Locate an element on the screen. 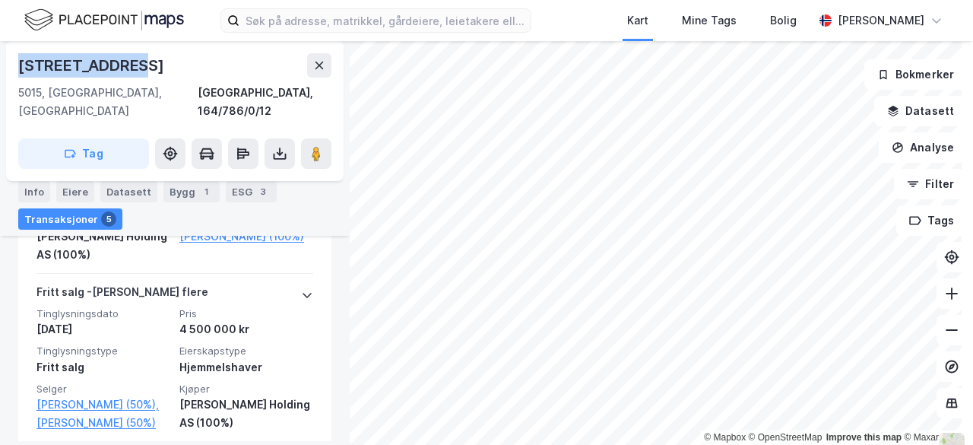 The height and width of the screenshot is (445, 973). div: Datasett is located at coordinates (128, 192).